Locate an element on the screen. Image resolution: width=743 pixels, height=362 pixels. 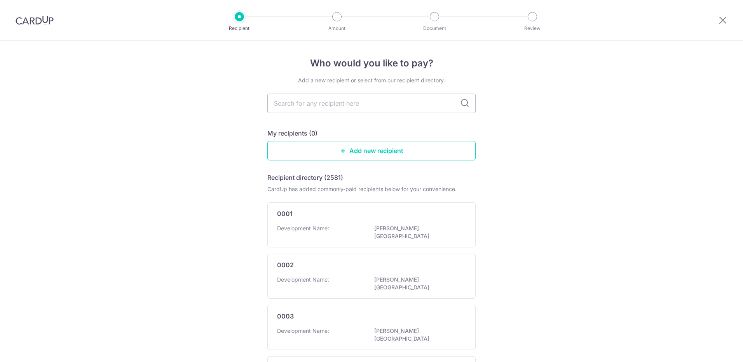
img: CardUp is located at coordinates (35, 20).